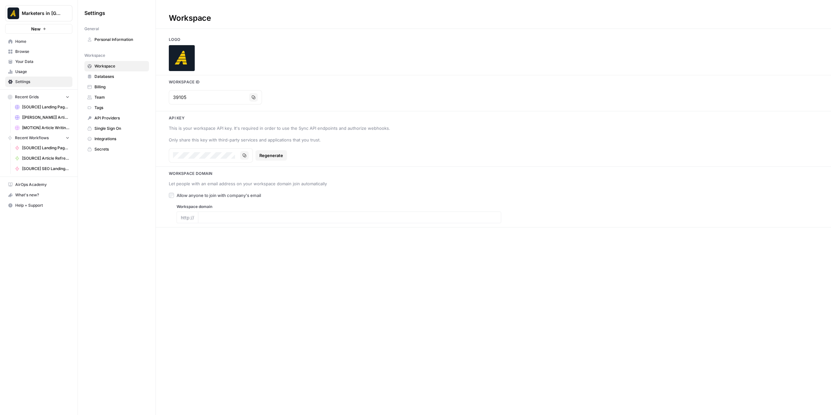 This screenshot has height=415, width=831. I want to click on button: Help + Support, so click(39, 205).